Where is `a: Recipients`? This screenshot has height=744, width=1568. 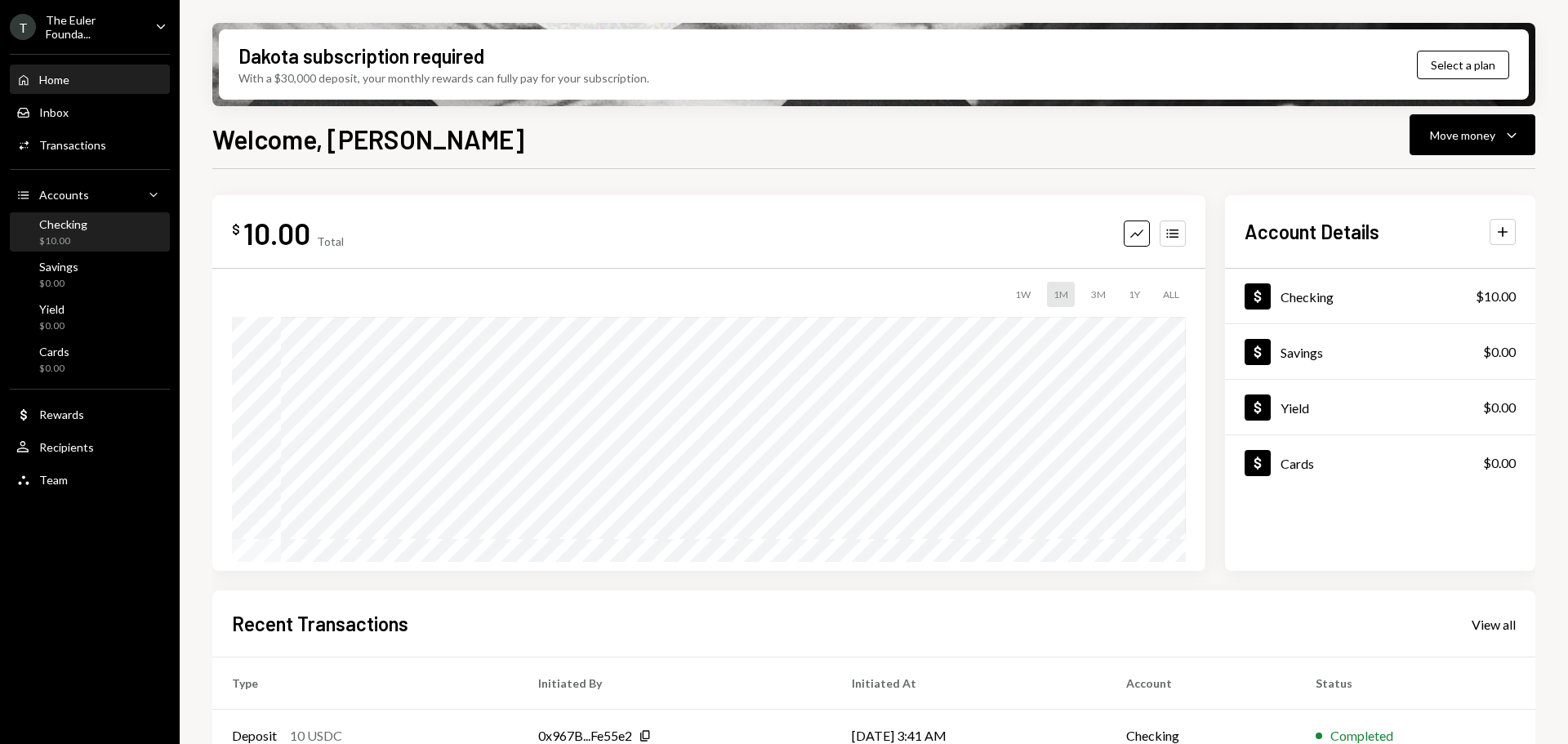 a: Recipients is located at coordinates (90, 447).